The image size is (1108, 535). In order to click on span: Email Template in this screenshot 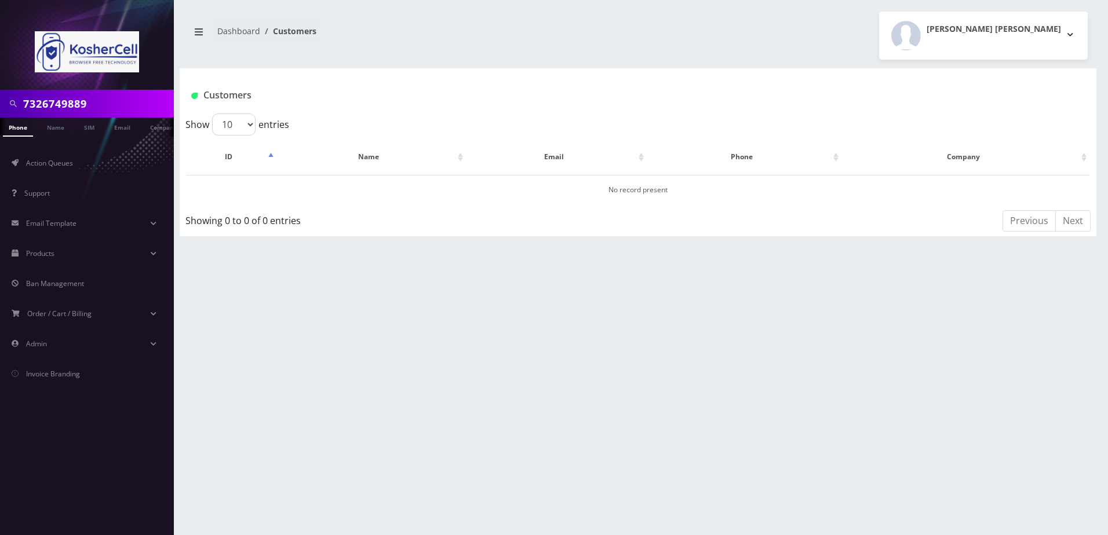, I will do `click(51, 223)`.